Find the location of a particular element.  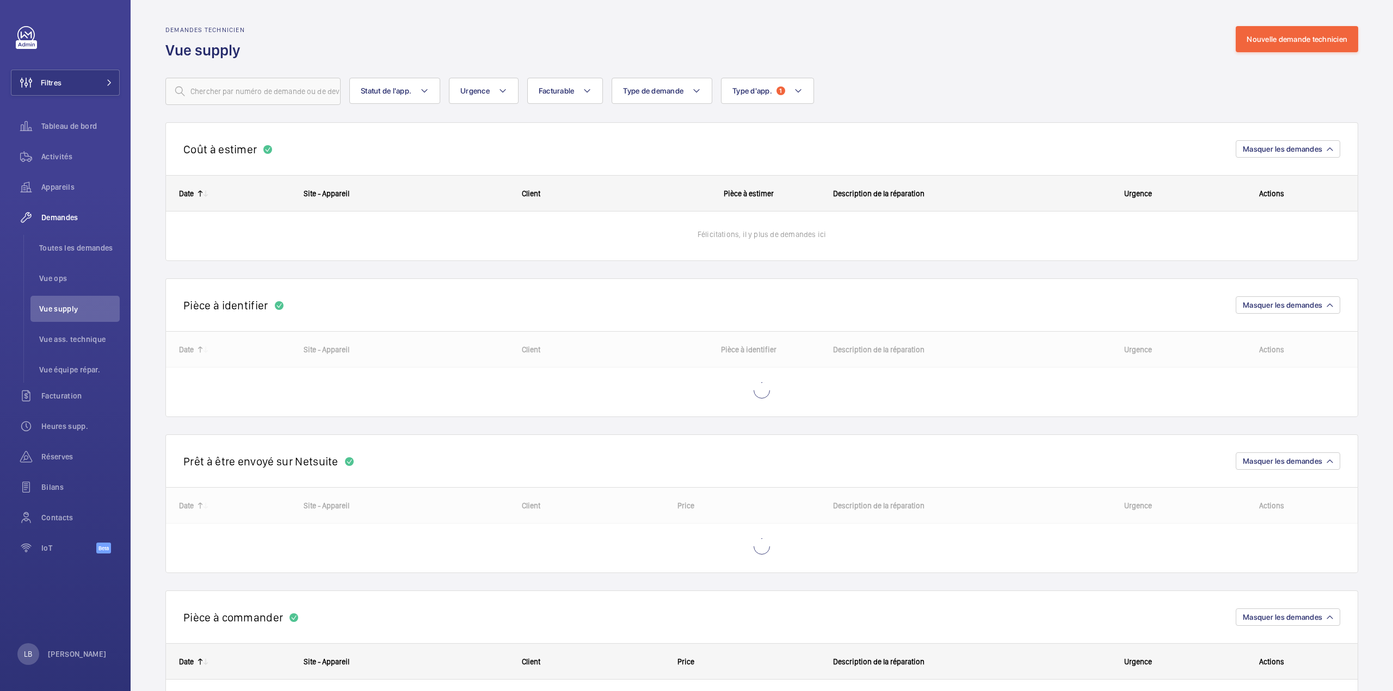

button: Type de demande is located at coordinates (661, 91).